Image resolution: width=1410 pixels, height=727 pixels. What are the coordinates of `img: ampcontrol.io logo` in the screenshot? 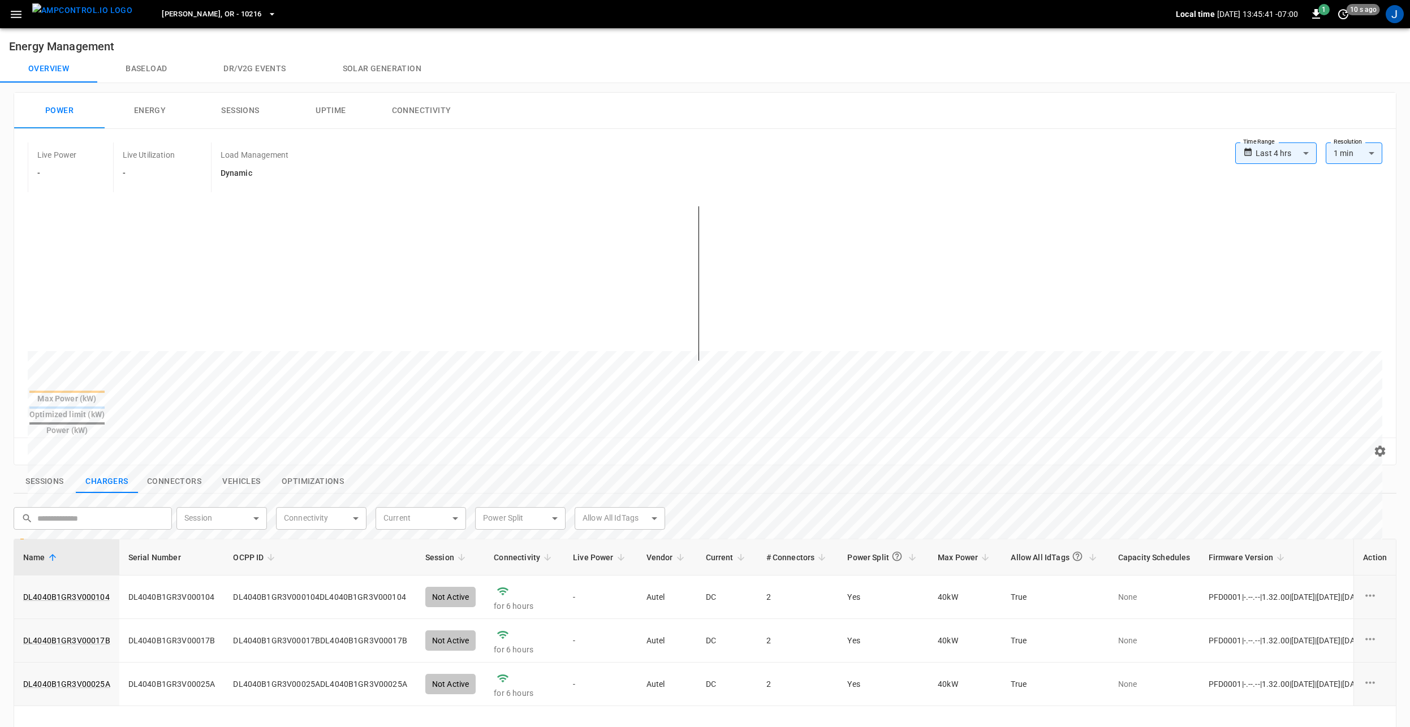 It's located at (82, 10).